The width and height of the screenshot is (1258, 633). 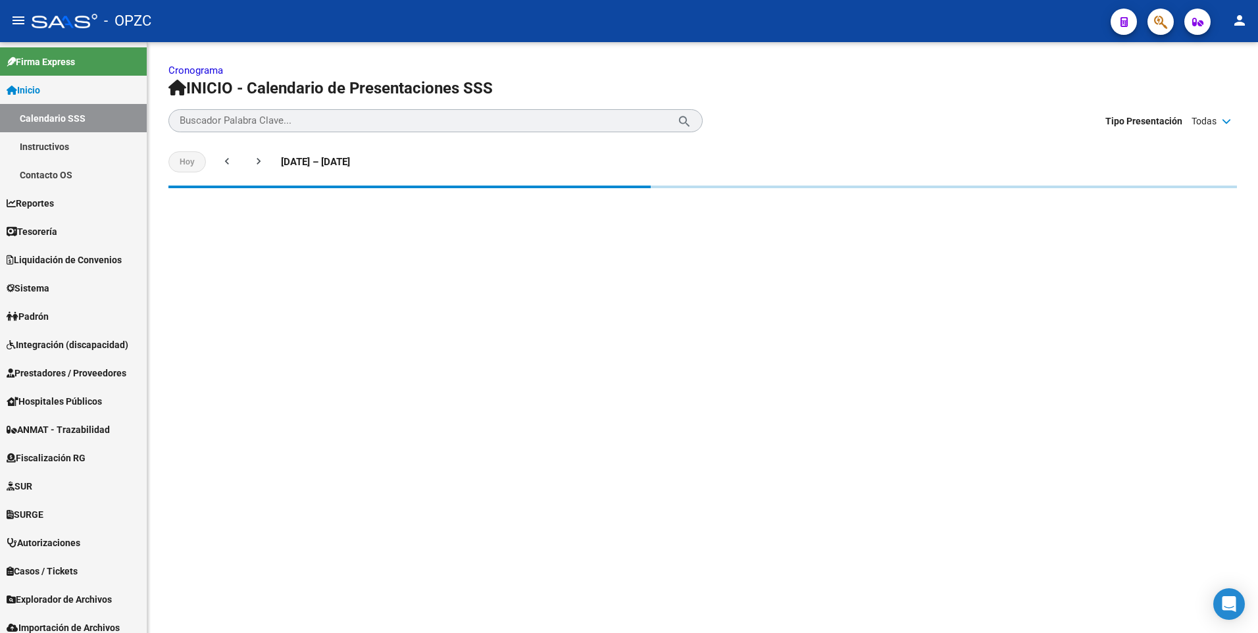 What do you see at coordinates (19, 486) in the screenshot?
I see `span: SUR` at bounding box center [19, 486].